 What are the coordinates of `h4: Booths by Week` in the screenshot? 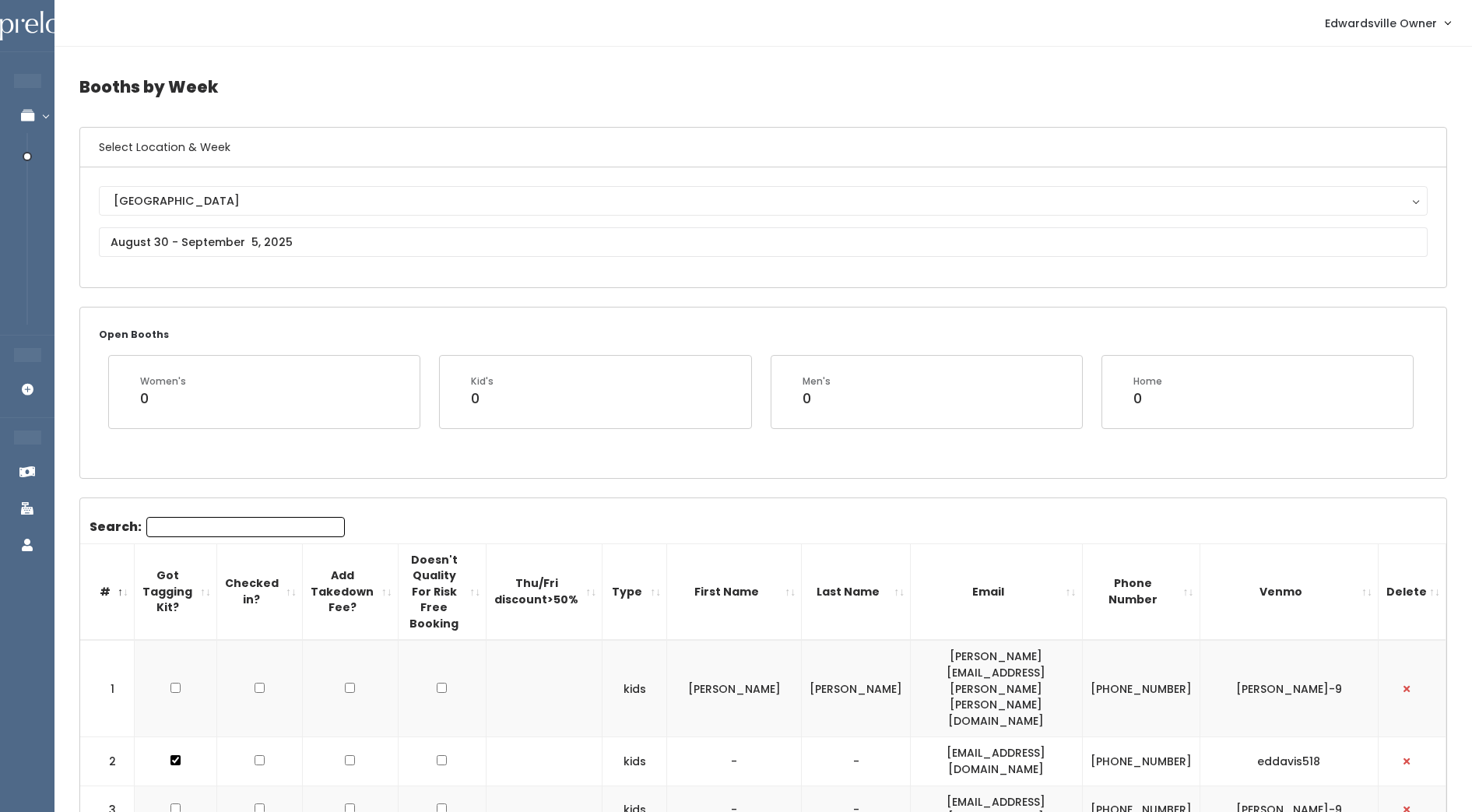 It's located at (763, 87).